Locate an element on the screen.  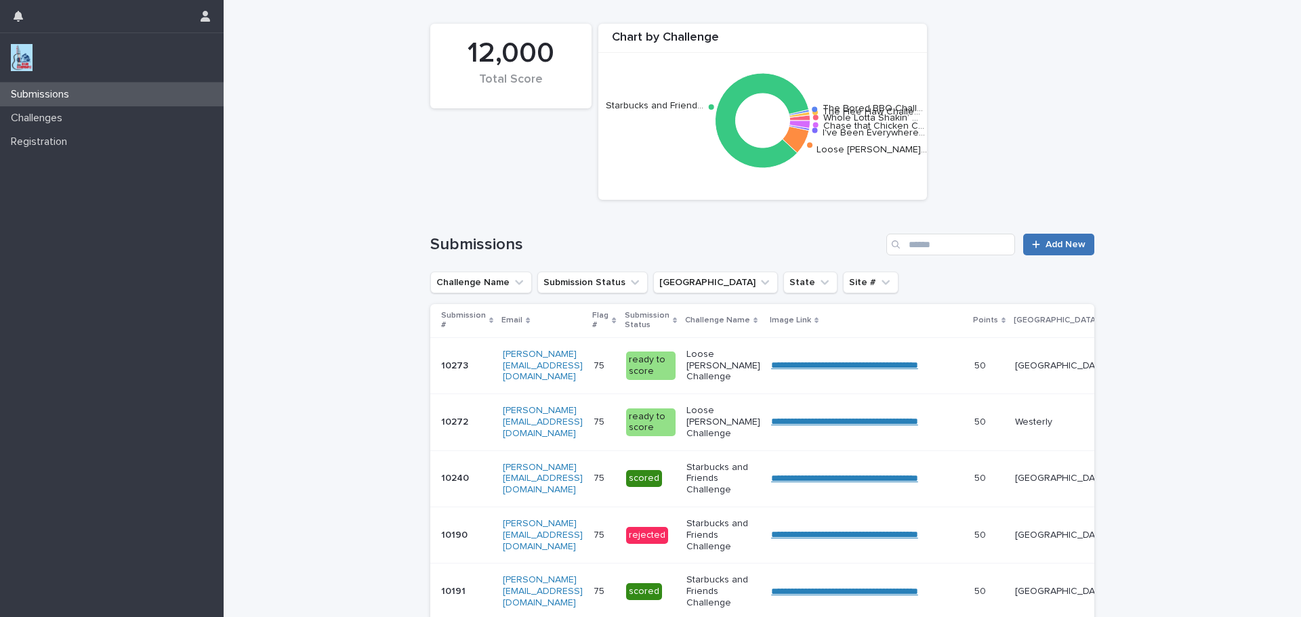
p: Submission # is located at coordinates (464, 321).